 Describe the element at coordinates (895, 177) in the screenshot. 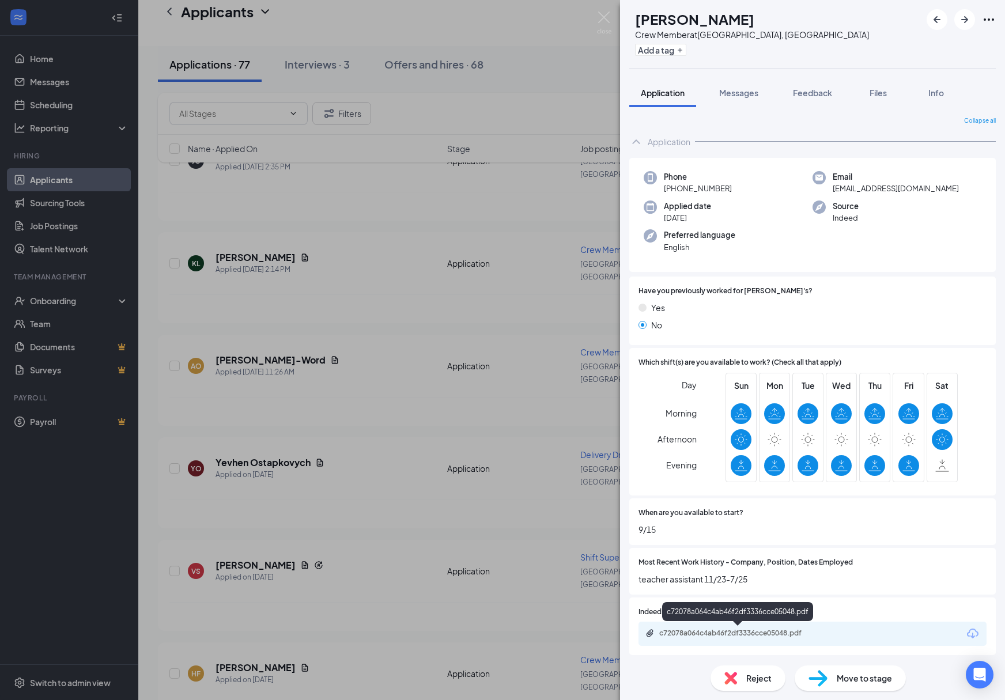

I see `span: Email` at that location.